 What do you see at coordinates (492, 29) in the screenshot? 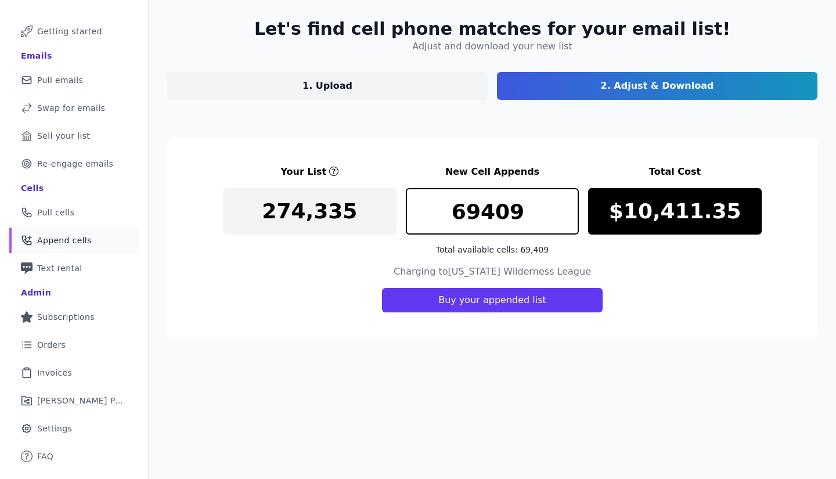
I see `h2: Let's find cell phone matches for your email list!` at bounding box center [492, 29].